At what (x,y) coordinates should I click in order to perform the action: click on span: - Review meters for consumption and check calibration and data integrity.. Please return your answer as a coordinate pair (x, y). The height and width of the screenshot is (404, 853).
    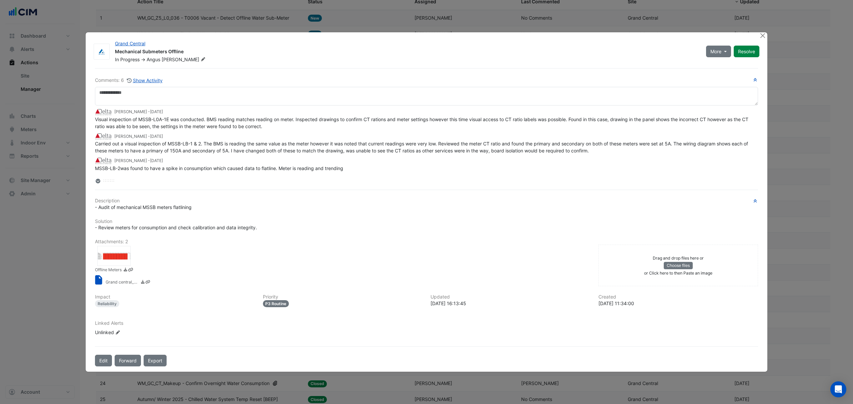
    Looking at the image, I should click on (176, 228).